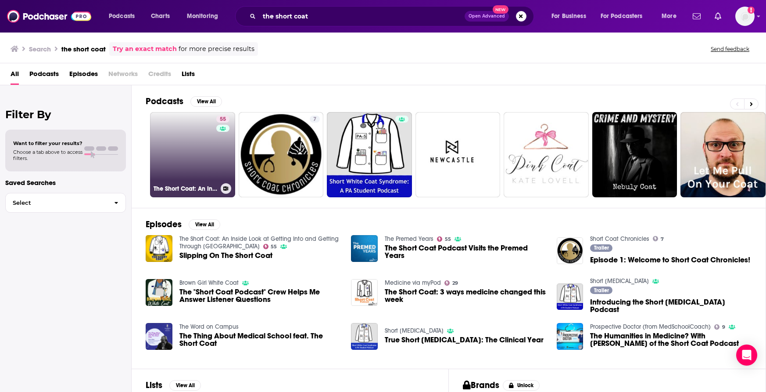  What do you see at coordinates (159, 292) in the screenshot?
I see `img: The "Short Coat Podcast" Crew Helps Me Answer Listener Questions` at bounding box center [159, 292].